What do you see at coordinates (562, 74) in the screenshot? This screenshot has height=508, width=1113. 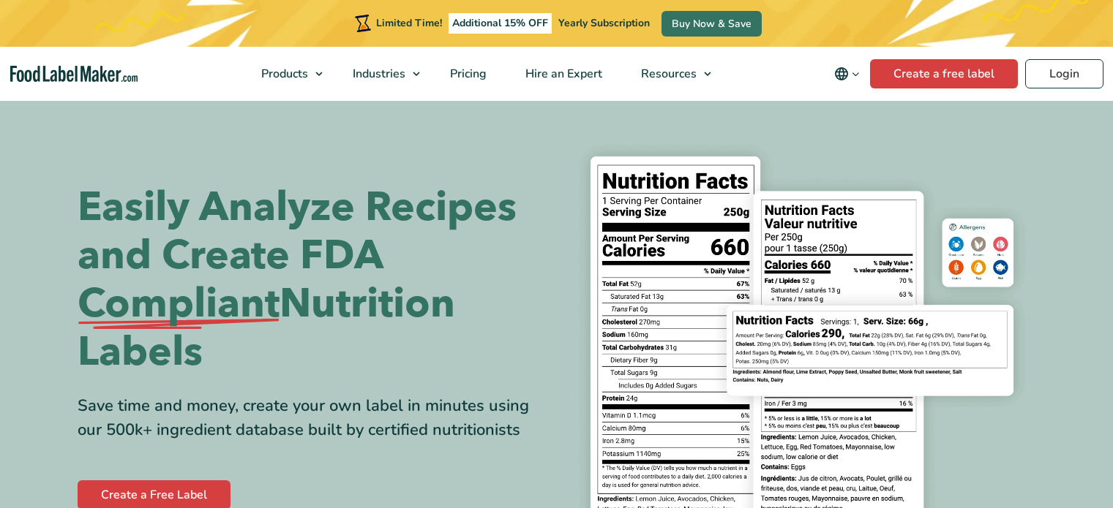 I see `a: Hire an Expert` at bounding box center [562, 74].